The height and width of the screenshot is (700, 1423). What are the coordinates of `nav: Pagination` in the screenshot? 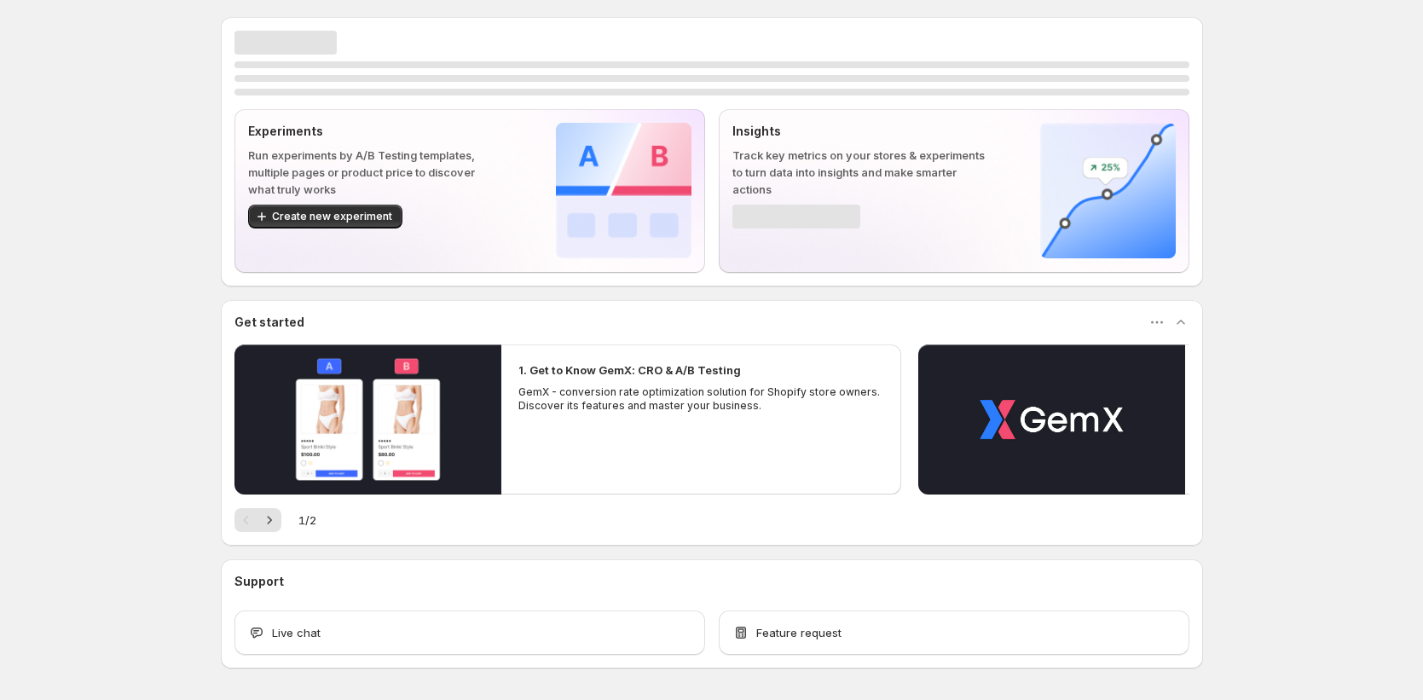 It's located at (257, 520).